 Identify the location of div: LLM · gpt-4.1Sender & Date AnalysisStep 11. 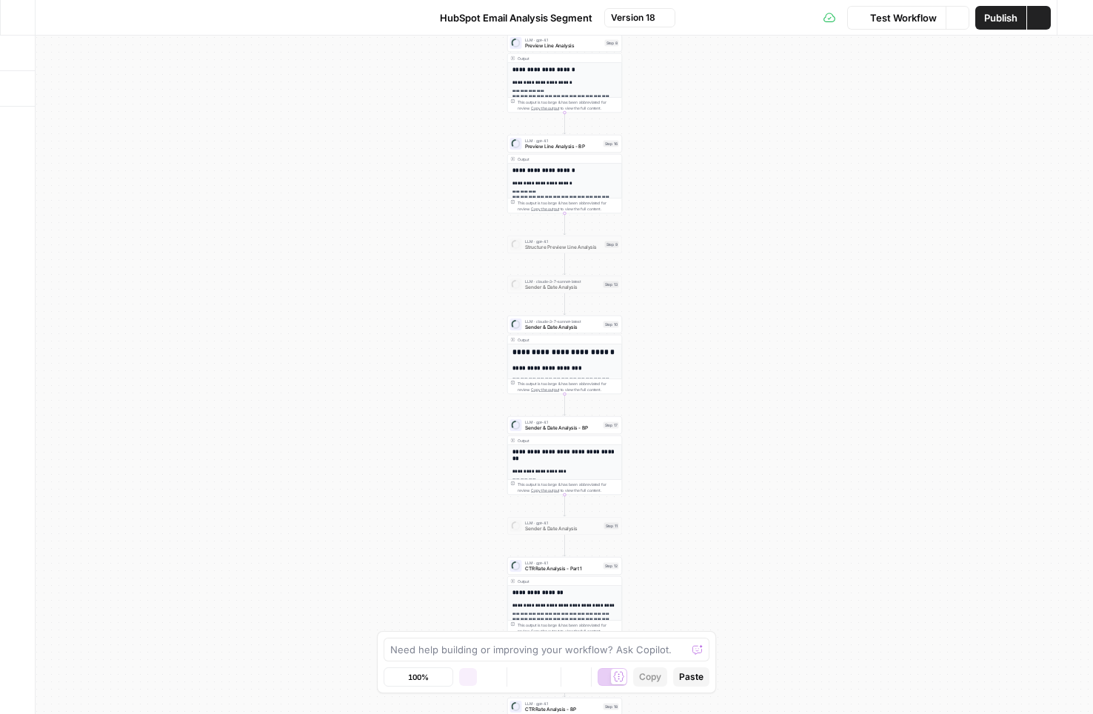
(564, 526).